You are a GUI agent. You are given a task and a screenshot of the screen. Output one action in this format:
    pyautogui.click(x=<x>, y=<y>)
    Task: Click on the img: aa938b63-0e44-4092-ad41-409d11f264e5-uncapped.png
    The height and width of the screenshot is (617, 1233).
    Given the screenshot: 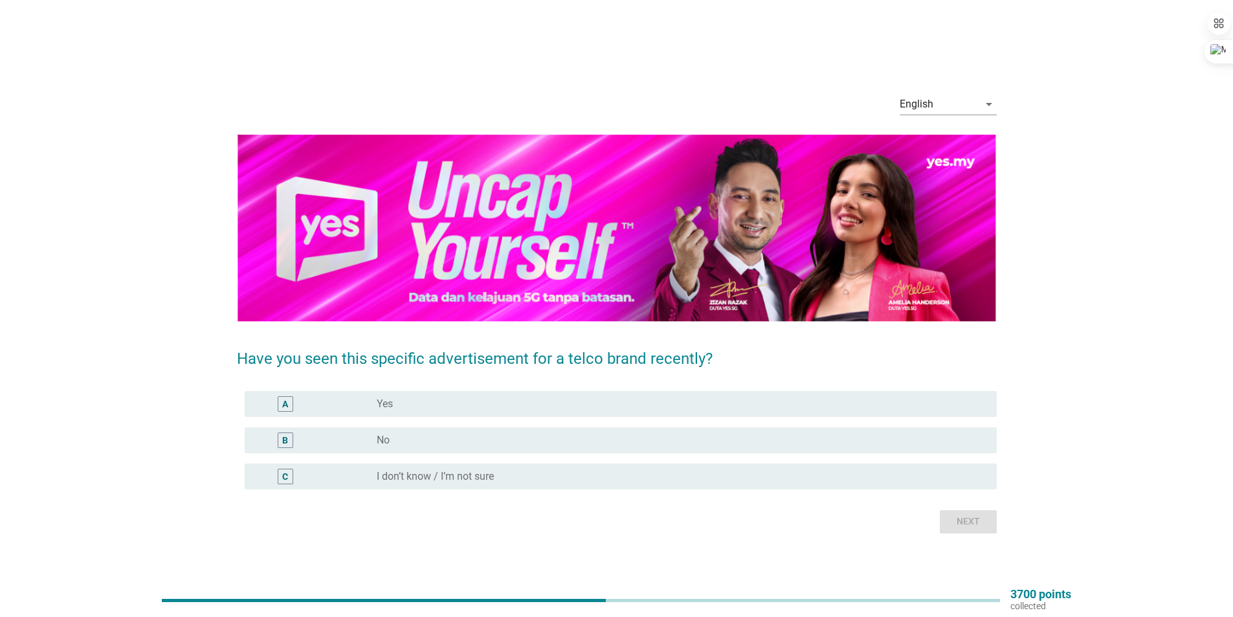 What is the action you would take?
    pyautogui.click(x=617, y=228)
    